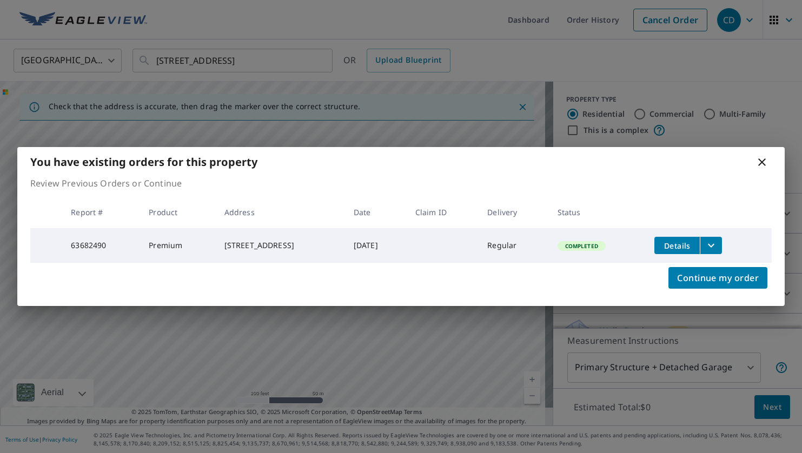 The height and width of the screenshot is (453, 802). I want to click on button: filesDropdownBtn-63682490, so click(711, 246).